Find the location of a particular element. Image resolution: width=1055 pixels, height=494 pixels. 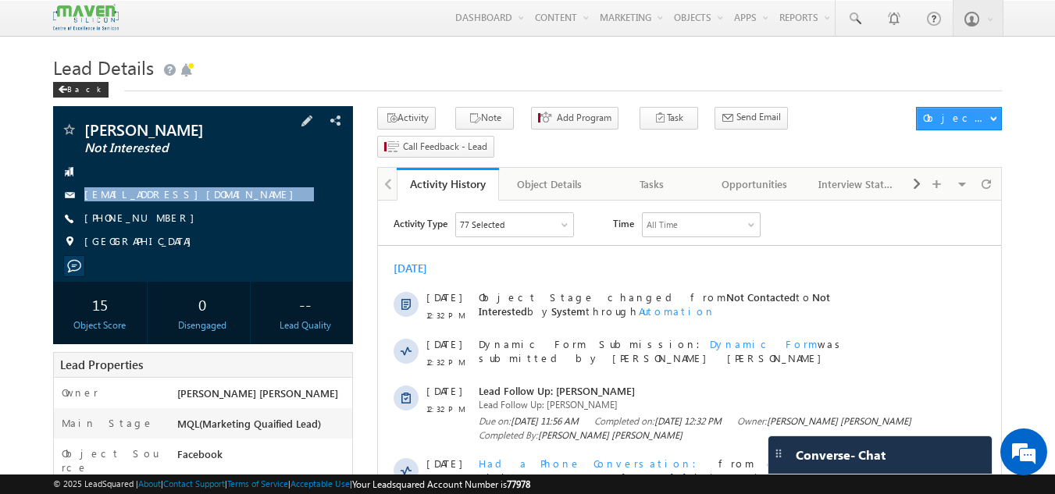

button: Activity is located at coordinates (406, 118).